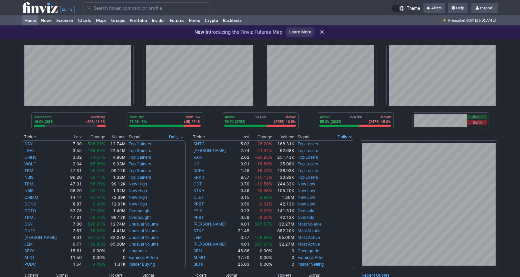 Image resolution: width=520 pixels, height=277 pixels. Describe the element at coordinates (199, 217) in the screenshot. I see `a: PPBT` at that location.